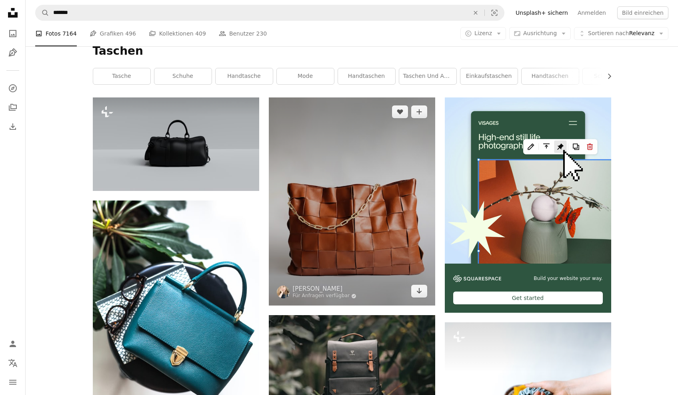 The height and width of the screenshot is (395, 678). What do you see at coordinates (13, 363) in the screenshot?
I see `button: Sprache` at bounding box center [13, 363].